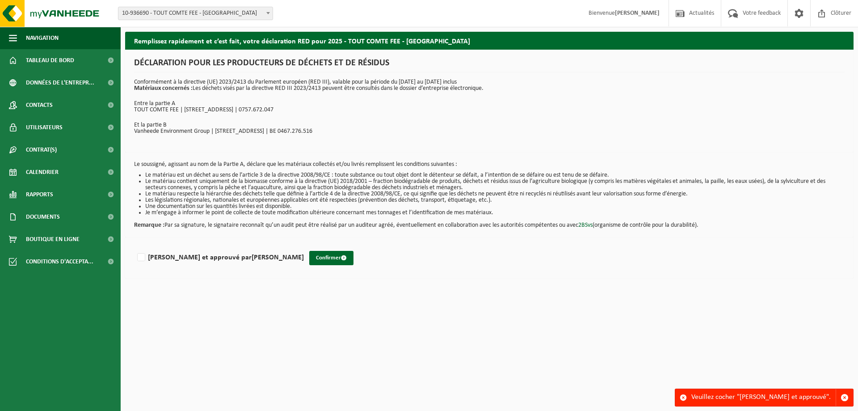 This screenshot has height=411, width=858. What do you see at coordinates (331, 258) in the screenshot?
I see `button: Confirmer` at bounding box center [331, 258].